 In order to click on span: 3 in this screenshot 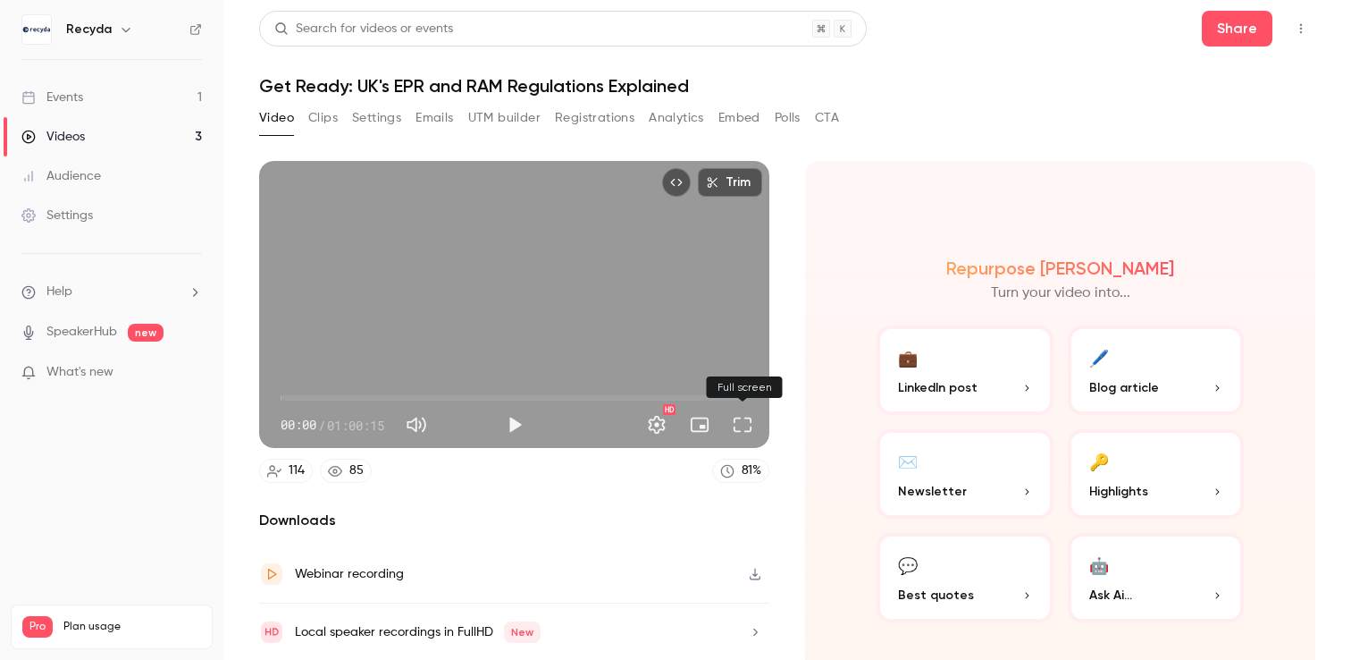, I will do `click(173, 645)`.